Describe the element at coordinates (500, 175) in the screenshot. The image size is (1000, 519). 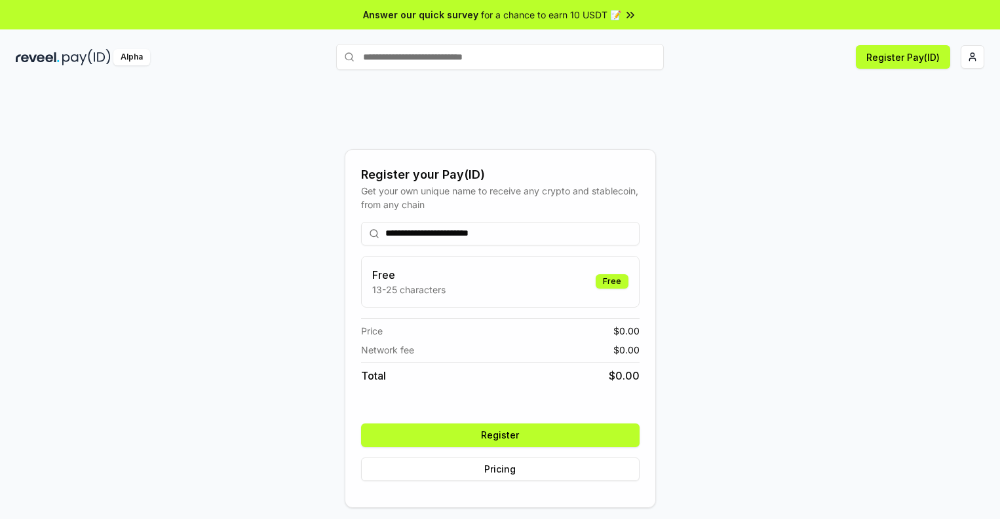
I see `div: Register your Pay(ID)` at that location.